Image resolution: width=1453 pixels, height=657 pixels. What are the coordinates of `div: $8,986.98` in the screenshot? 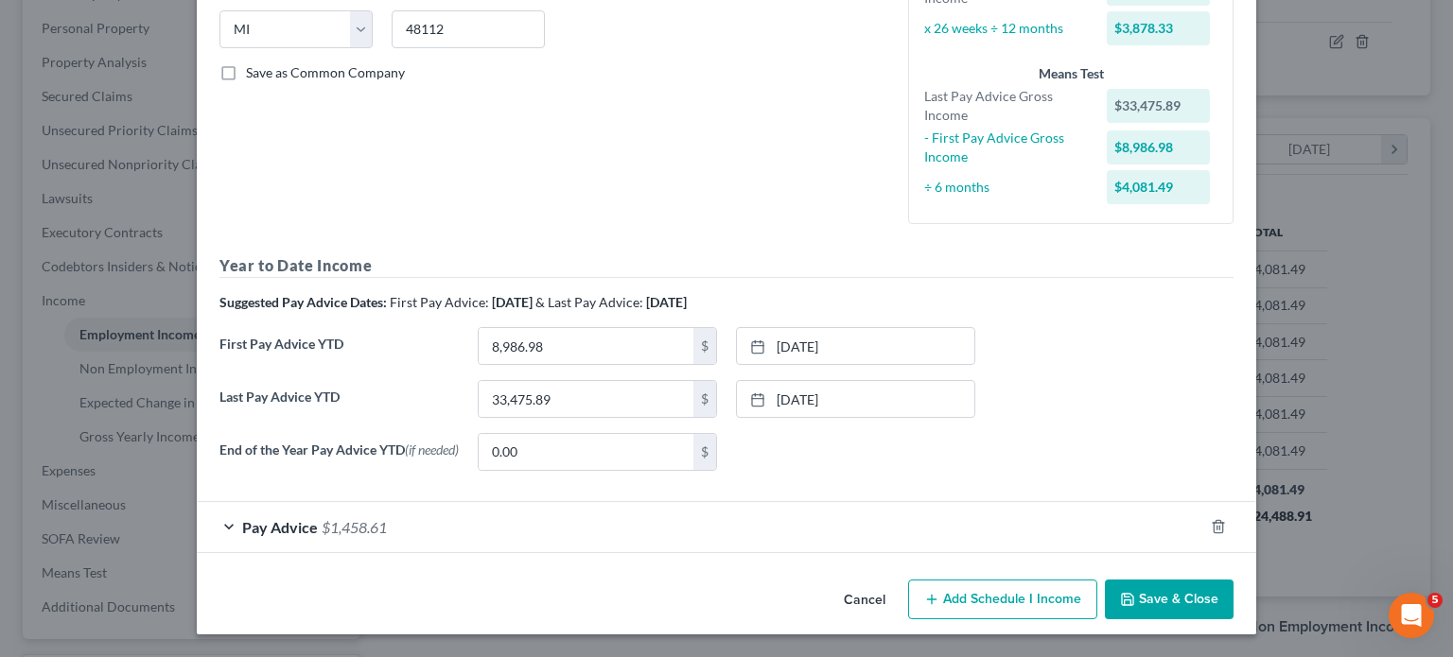 It's located at (1159, 148).